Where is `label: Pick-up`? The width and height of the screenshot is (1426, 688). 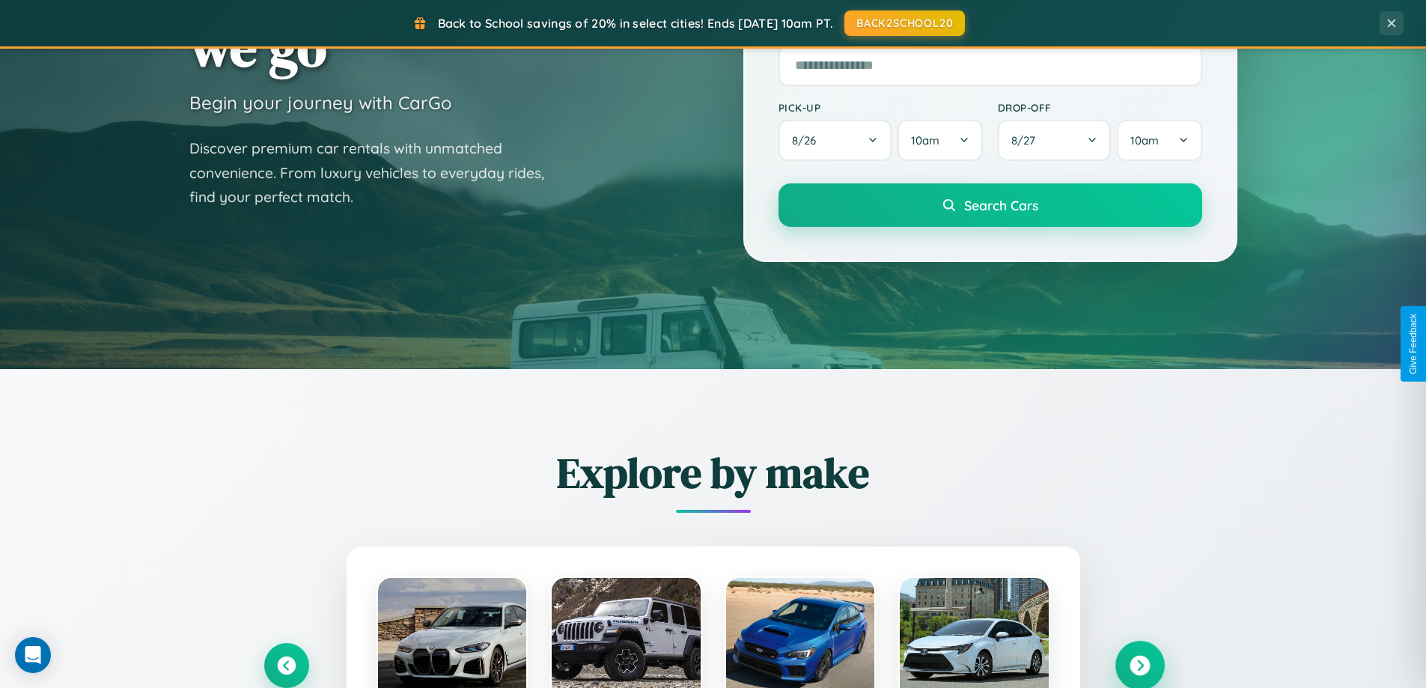 label: Pick-up is located at coordinates (880, 107).